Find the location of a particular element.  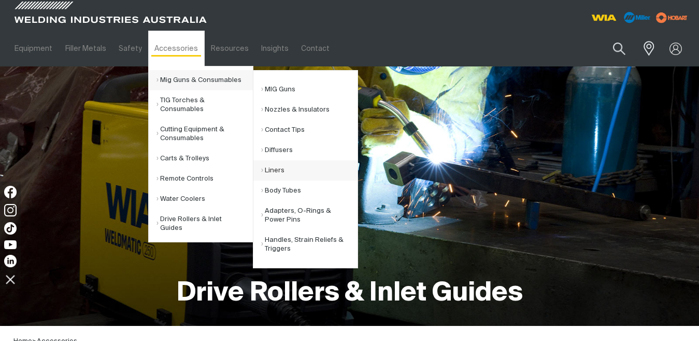

a: Handles, Strain Reliefs & Triggers is located at coordinates (309, 244).